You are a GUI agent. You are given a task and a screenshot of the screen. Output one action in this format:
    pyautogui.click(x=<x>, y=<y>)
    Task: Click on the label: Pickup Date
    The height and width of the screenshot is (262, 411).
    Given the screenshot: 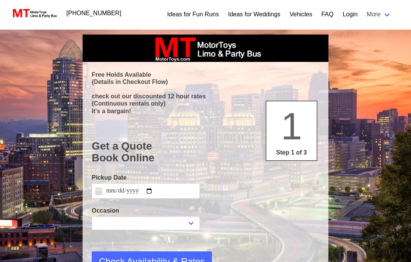 What is the action you would take?
    pyautogui.click(x=146, y=178)
    